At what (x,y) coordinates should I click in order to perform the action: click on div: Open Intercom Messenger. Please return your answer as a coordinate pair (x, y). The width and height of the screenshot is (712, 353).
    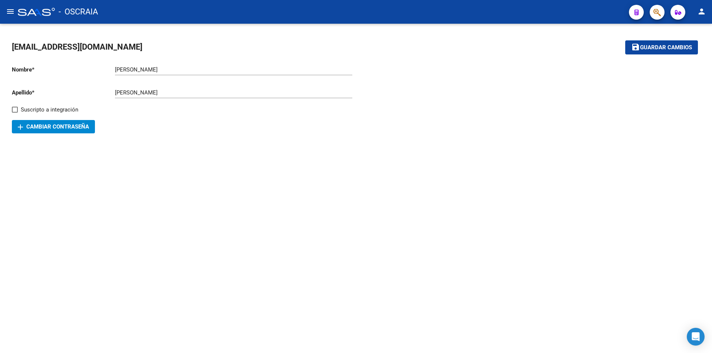
    Looking at the image, I should click on (696, 337).